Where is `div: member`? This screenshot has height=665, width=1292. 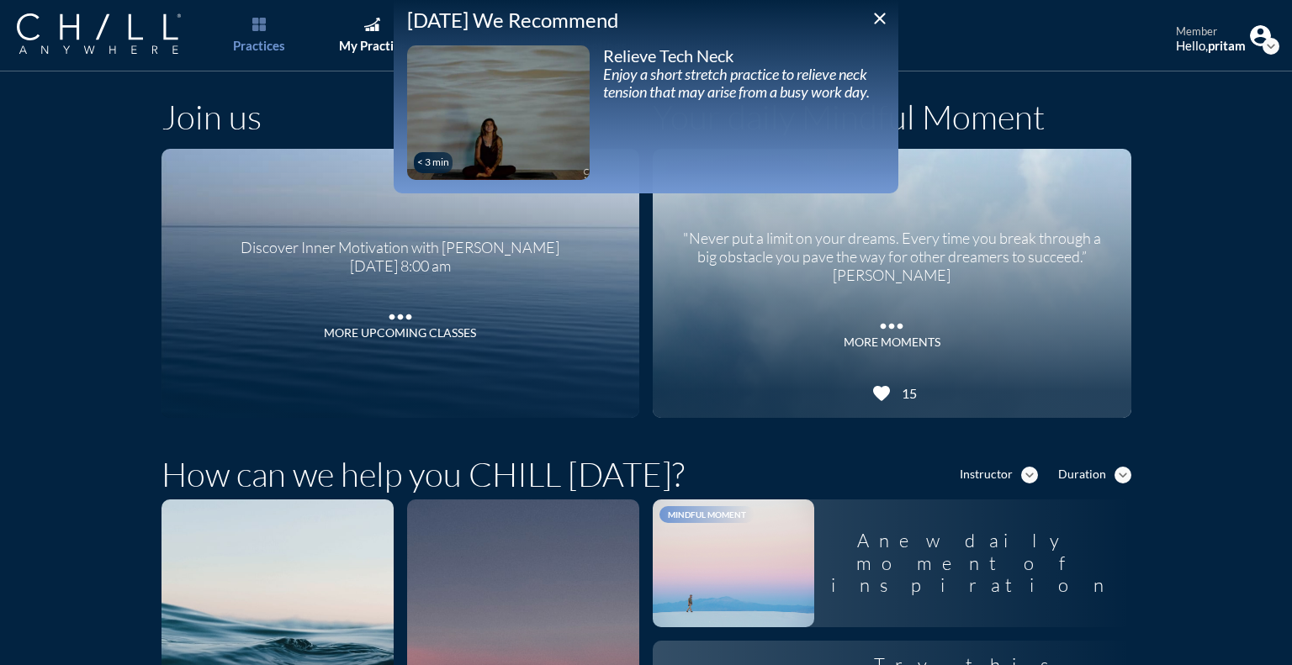 div: member is located at coordinates (1211, 32).